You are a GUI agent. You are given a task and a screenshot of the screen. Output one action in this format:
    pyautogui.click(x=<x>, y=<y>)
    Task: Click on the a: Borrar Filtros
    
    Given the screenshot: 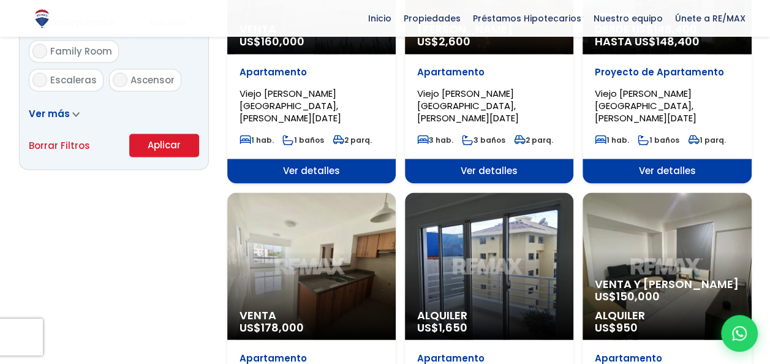 What is the action you would take?
    pyautogui.click(x=59, y=145)
    